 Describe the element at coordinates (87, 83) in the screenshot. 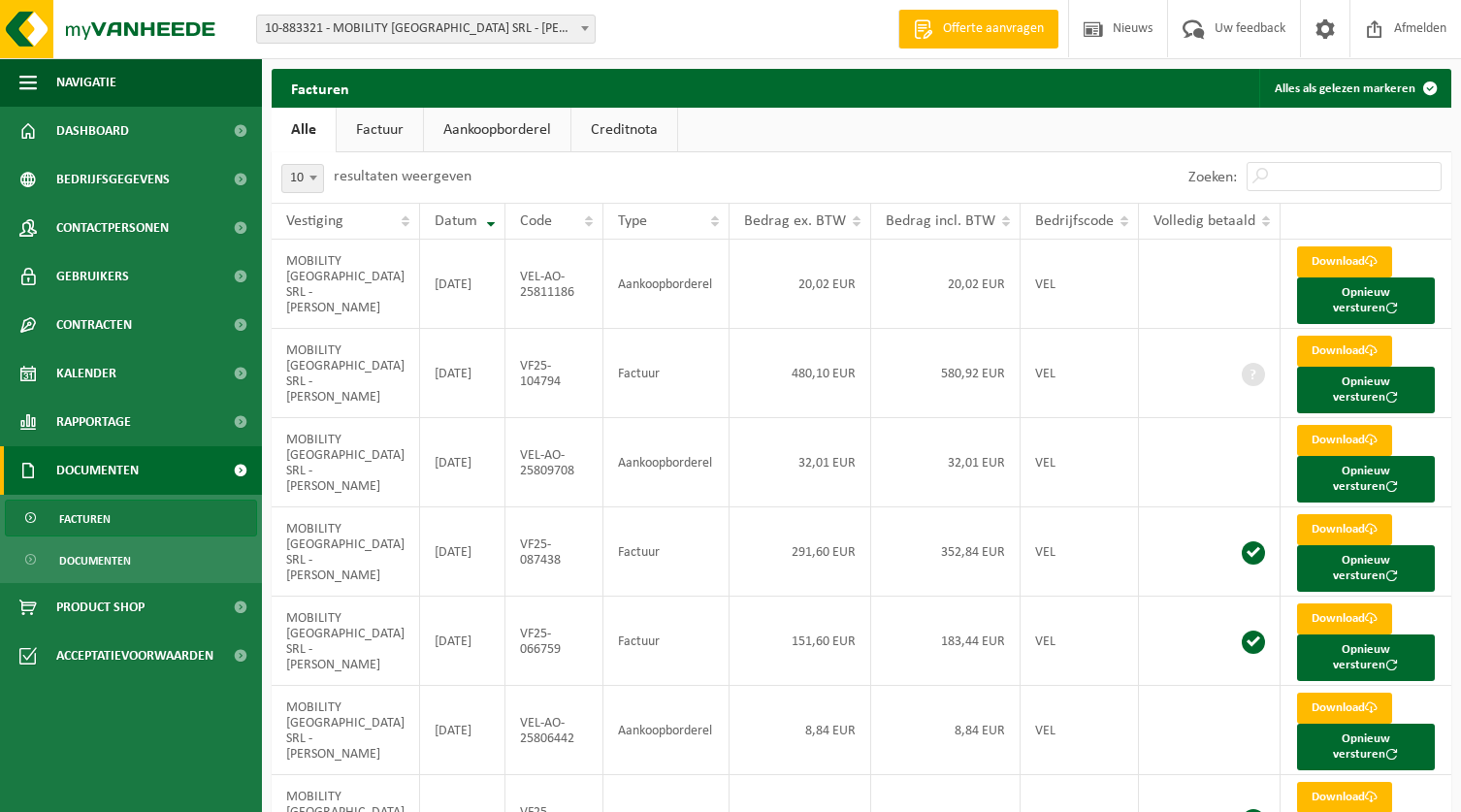

I see `span: Navigatie` at that location.